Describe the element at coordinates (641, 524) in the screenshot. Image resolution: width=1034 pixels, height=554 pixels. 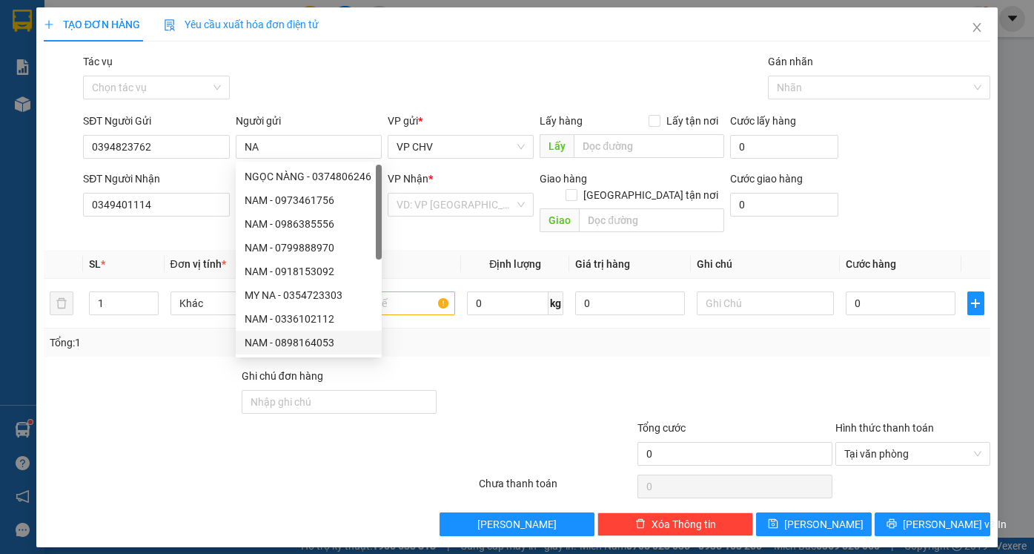
I see `span: delete` at that location.